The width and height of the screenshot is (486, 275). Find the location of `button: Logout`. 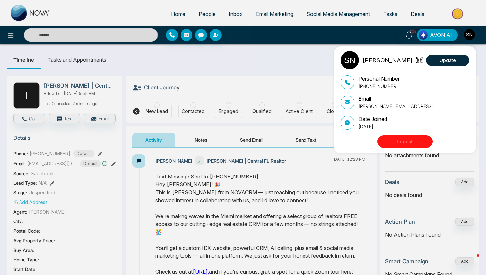

button: Logout is located at coordinates (405, 141).